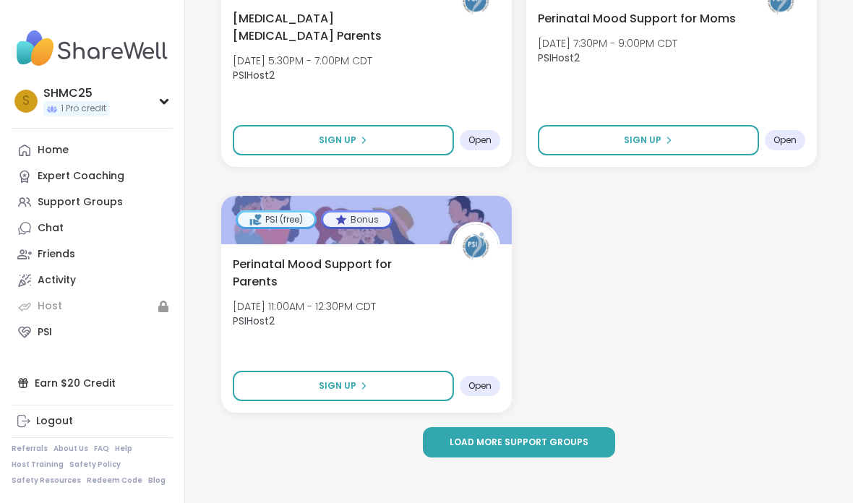 This screenshot has height=503, width=853. I want to click on div: SHMC25, so click(76, 93).